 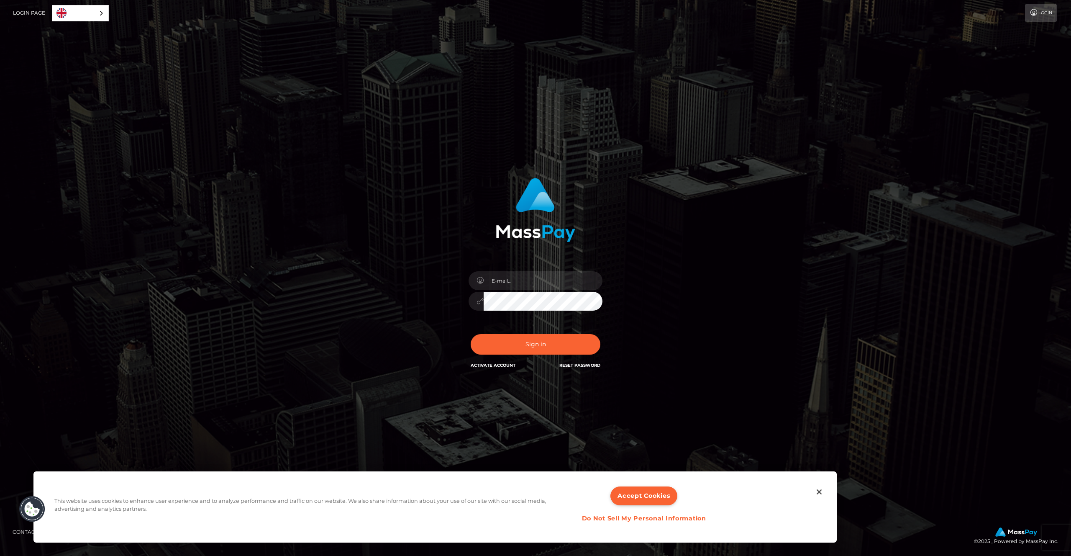 What do you see at coordinates (580, 365) in the screenshot?
I see `a: Reset Password` at bounding box center [580, 365].